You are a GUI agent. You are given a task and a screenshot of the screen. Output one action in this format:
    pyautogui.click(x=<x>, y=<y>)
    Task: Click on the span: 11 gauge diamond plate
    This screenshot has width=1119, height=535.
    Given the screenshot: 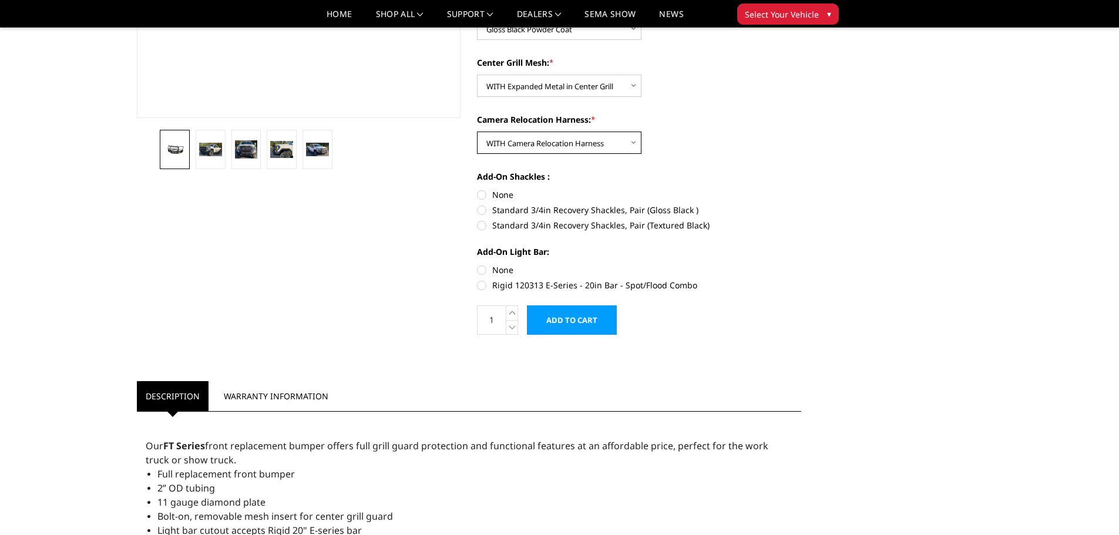 What is the action you would take?
    pyautogui.click(x=211, y=502)
    